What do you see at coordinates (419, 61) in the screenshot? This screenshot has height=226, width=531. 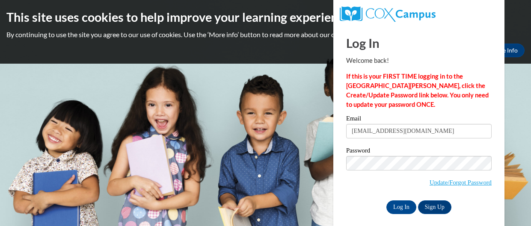 I see `p: Welcome back!` at bounding box center [419, 61].